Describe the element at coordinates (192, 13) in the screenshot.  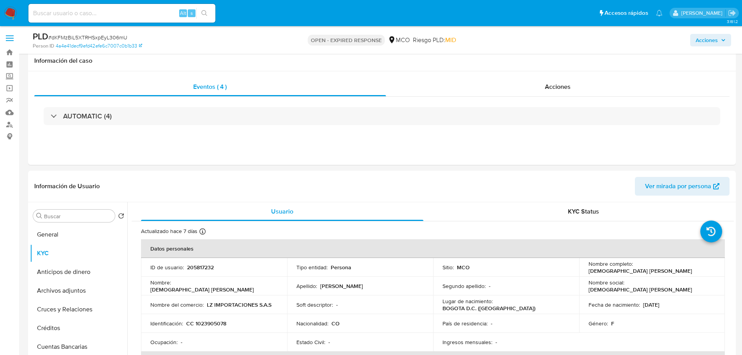
I see `span: s` at that location.